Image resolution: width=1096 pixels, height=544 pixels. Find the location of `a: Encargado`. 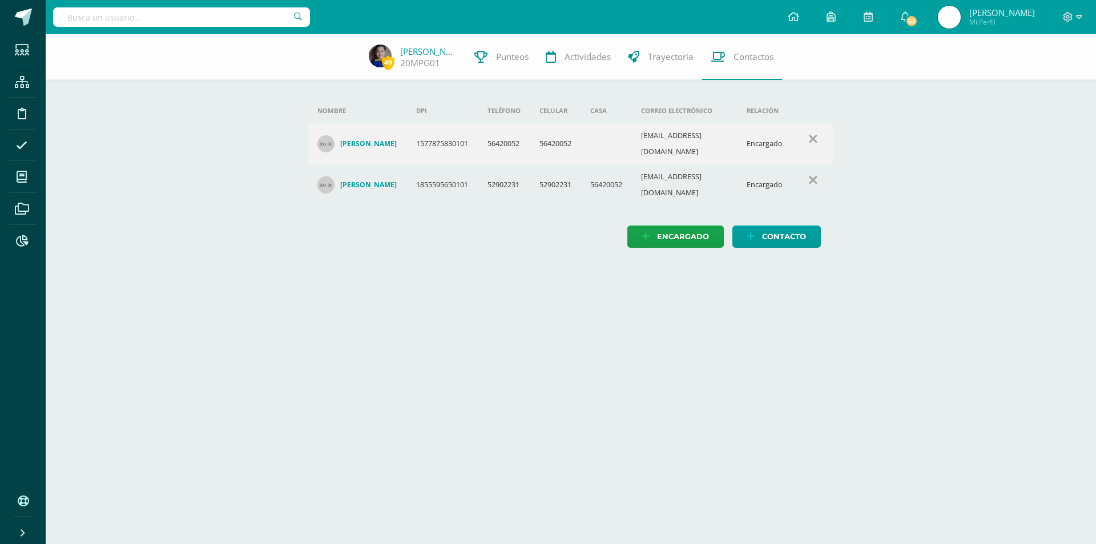

a: Encargado is located at coordinates (675, 236).